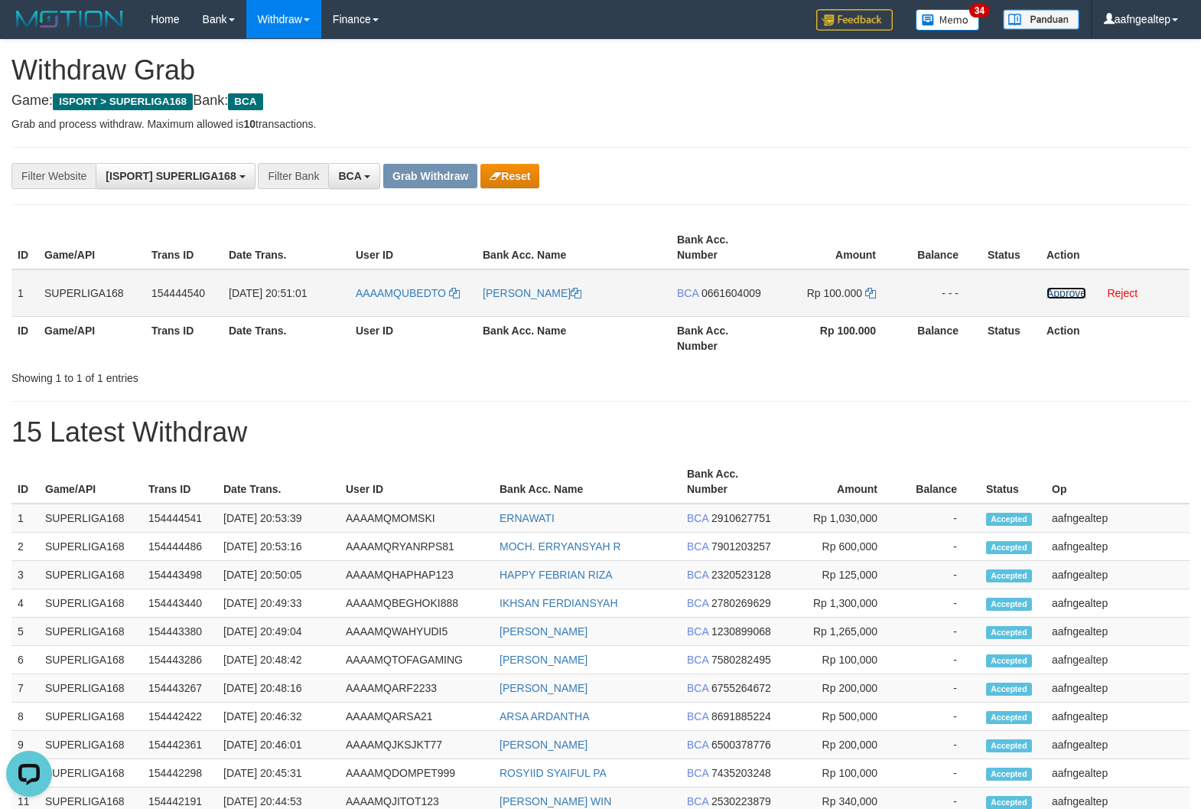  Describe the element at coordinates (354, 176) in the screenshot. I see `button: BCA` at that location.